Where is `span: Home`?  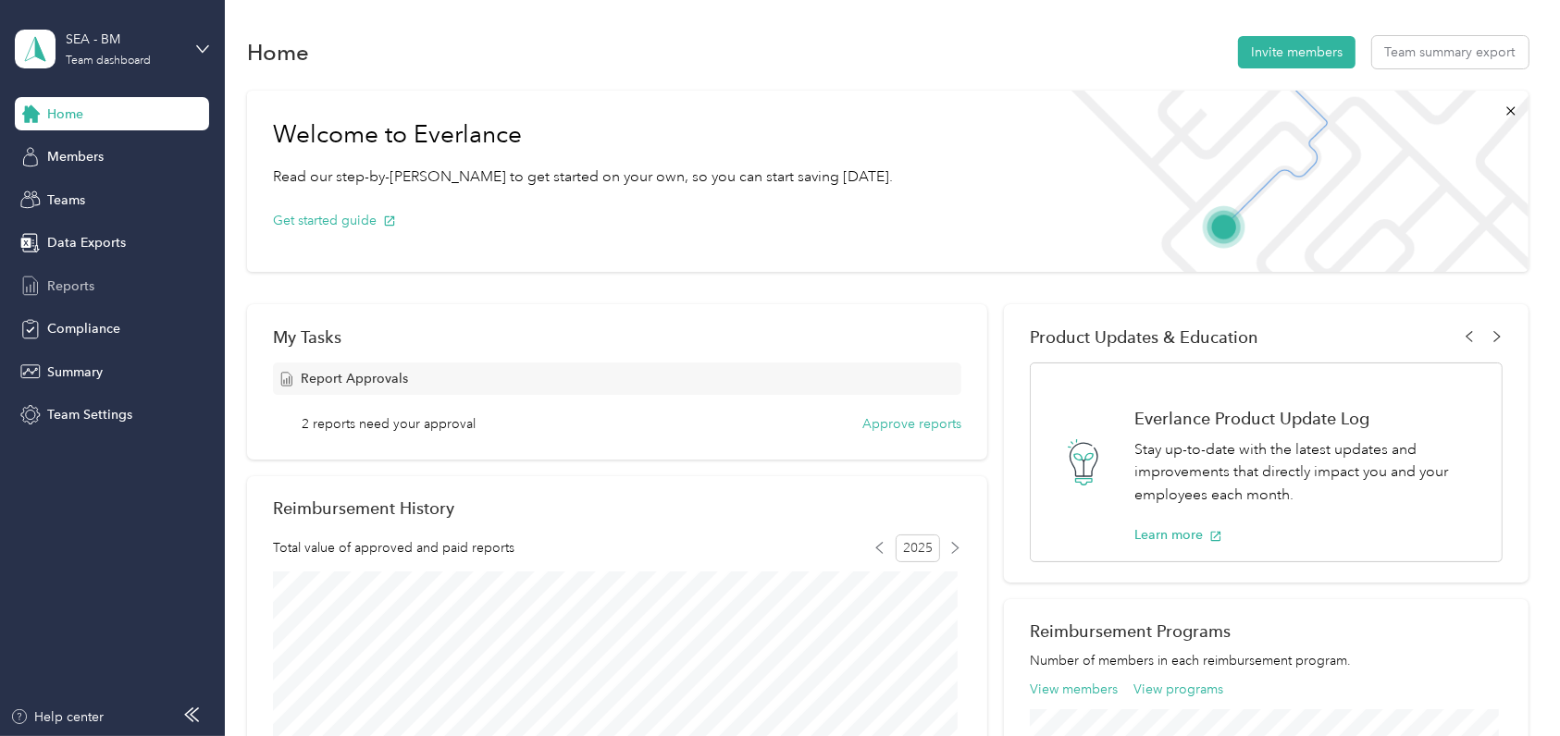 span: Home is located at coordinates (65, 114).